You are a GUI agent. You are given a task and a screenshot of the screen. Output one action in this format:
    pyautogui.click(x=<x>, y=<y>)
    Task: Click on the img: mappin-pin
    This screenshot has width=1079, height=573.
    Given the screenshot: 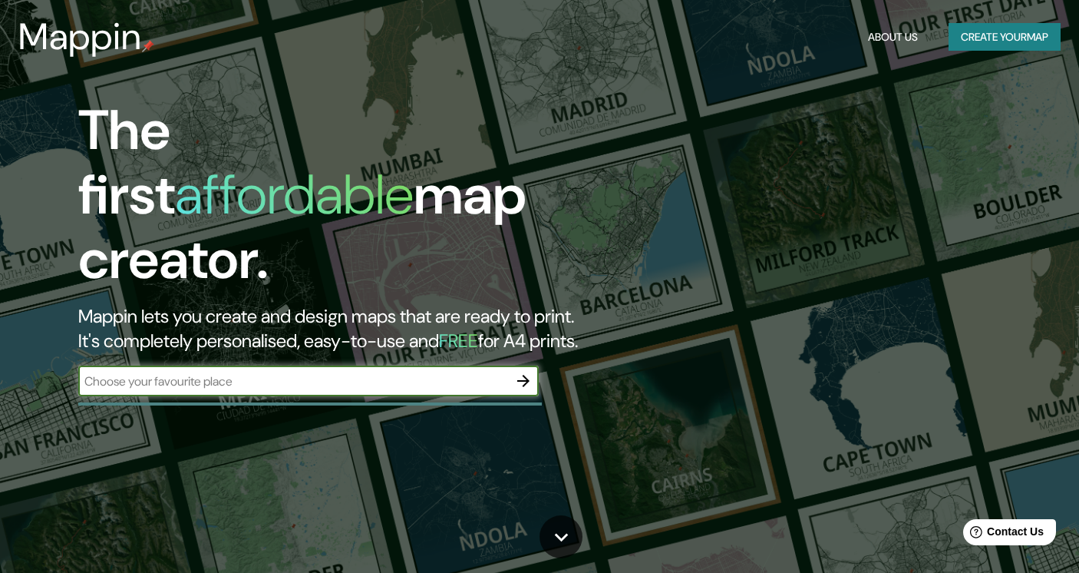 What is the action you would take?
    pyautogui.click(x=148, y=46)
    